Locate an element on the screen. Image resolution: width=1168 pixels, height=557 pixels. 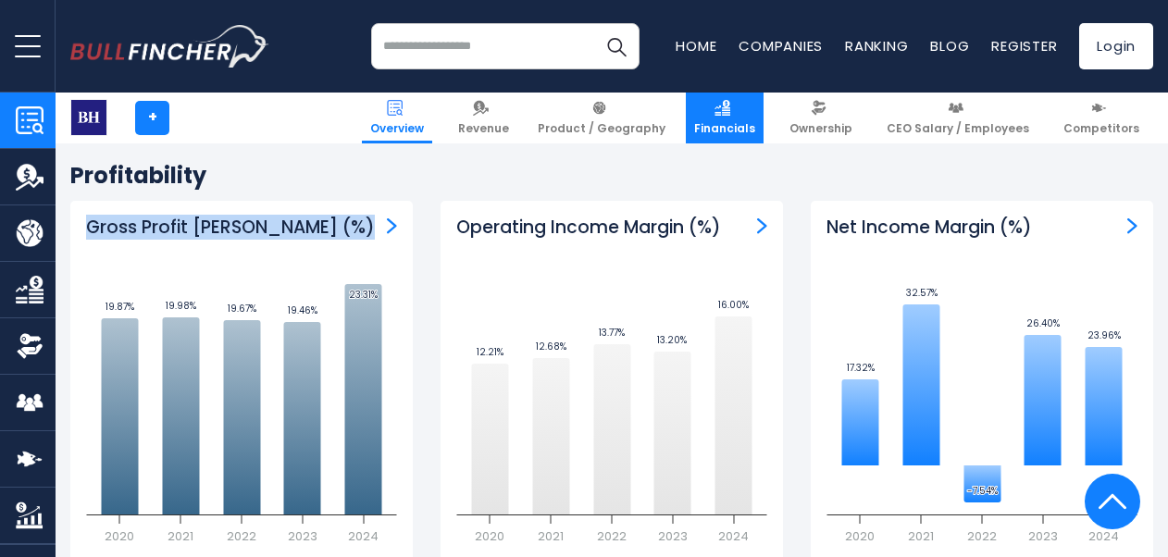
text: 19.67% is located at coordinates (242, 308).